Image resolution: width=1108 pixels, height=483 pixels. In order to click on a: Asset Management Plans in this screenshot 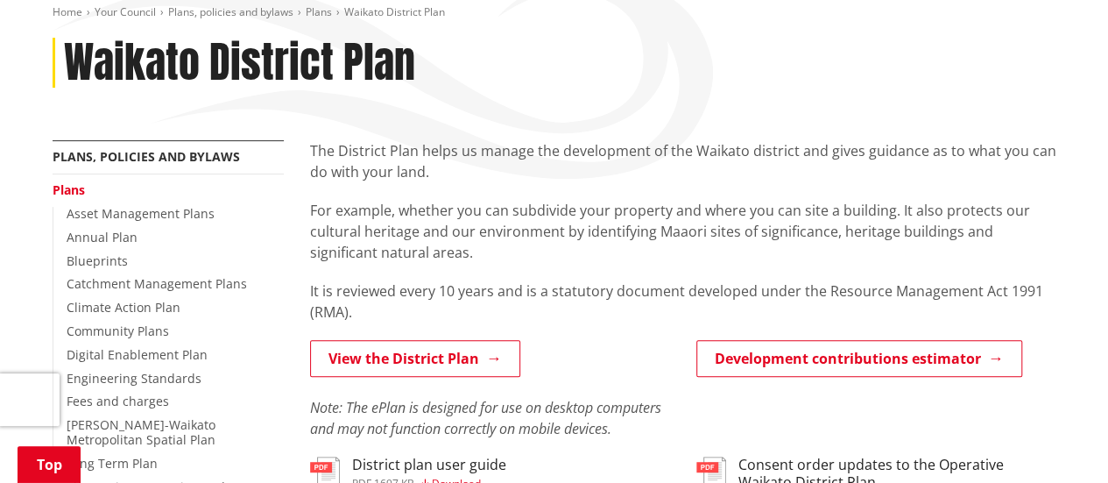, I will do `click(140, 213)`.